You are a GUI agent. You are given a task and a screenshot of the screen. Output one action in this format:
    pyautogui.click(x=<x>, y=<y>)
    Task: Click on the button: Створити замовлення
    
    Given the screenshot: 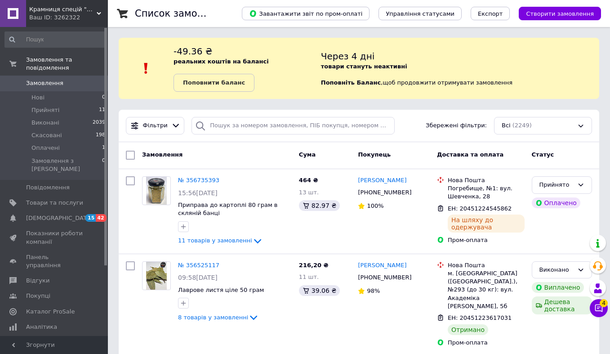 What is the action you would take?
    pyautogui.click(x=560, y=13)
    